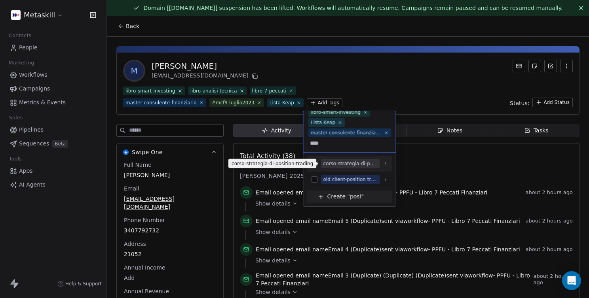 The image size is (589, 298). What do you see at coordinates (349, 197) in the screenshot?
I see `button: Create "posi"` at bounding box center [349, 197].